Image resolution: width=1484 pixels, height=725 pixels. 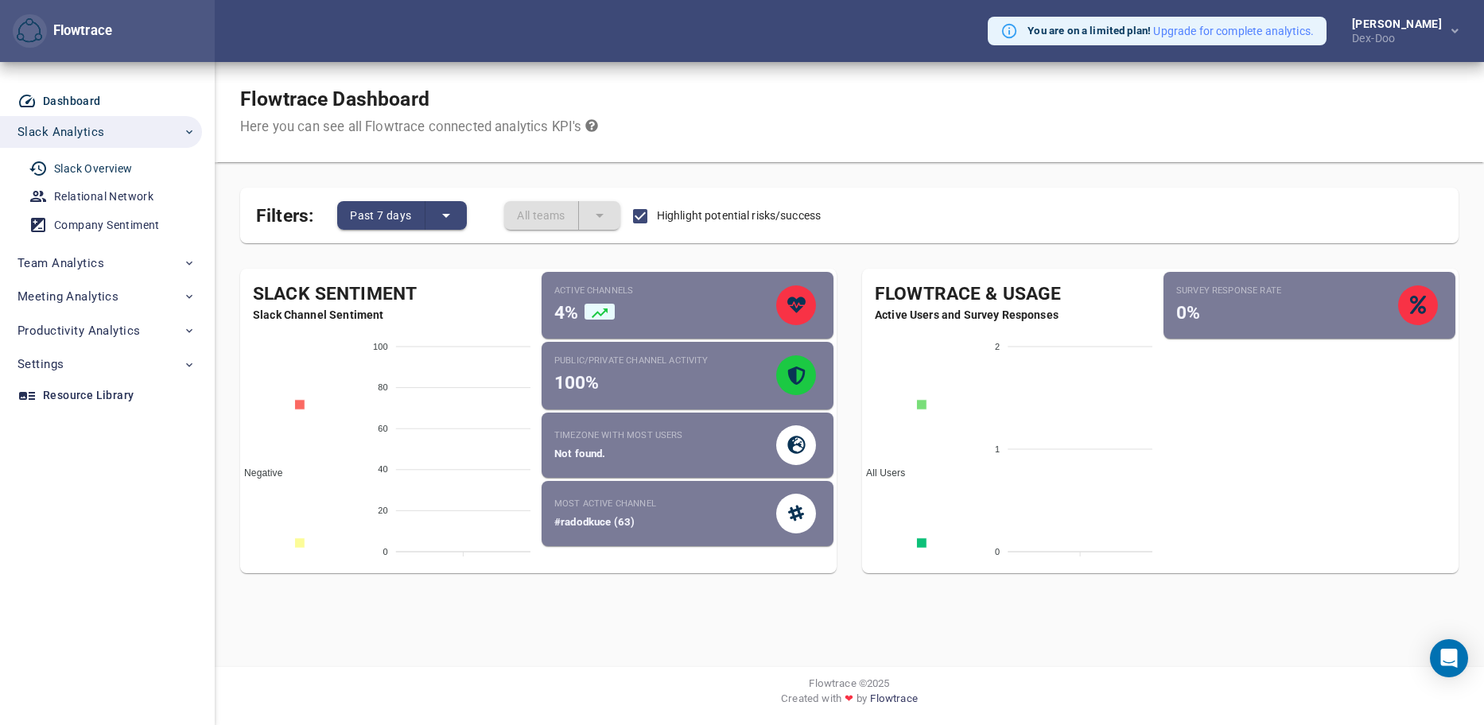 I want to click on tspan: 40, so click(x=382, y=470).